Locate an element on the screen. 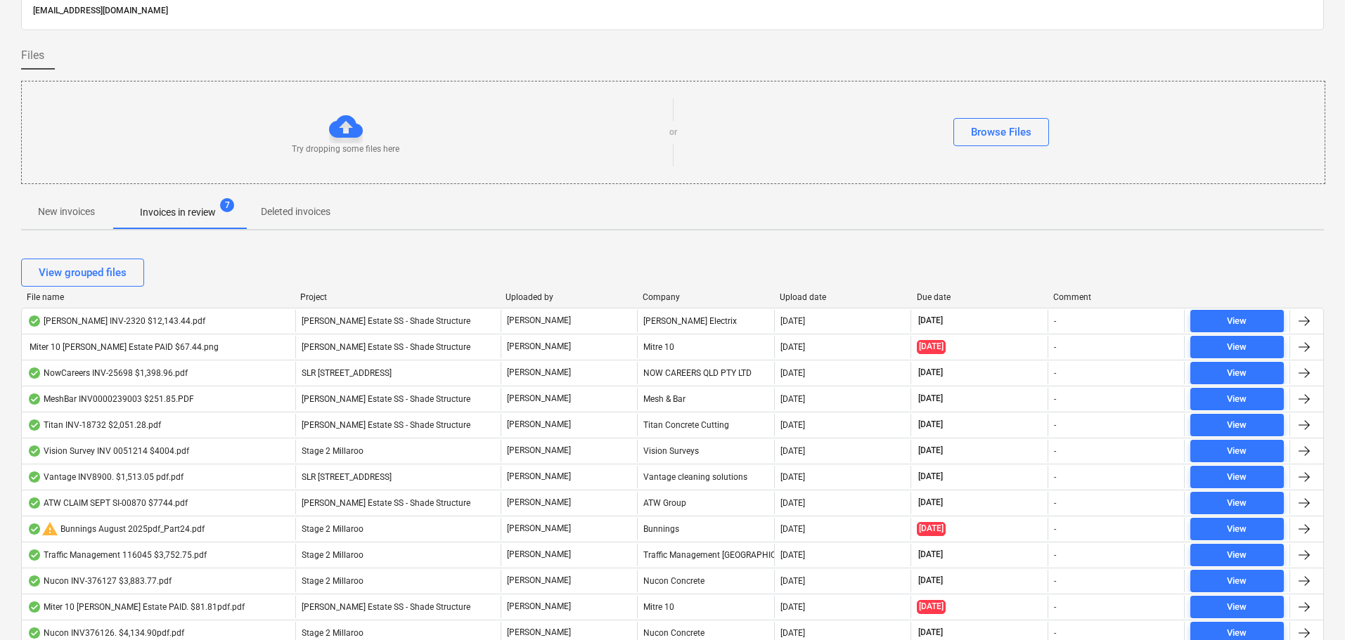 The height and width of the screenshot is (640, 1345). div: Titan INV-18732 $2,051.28.pdf is located at coordinates (94, 425).